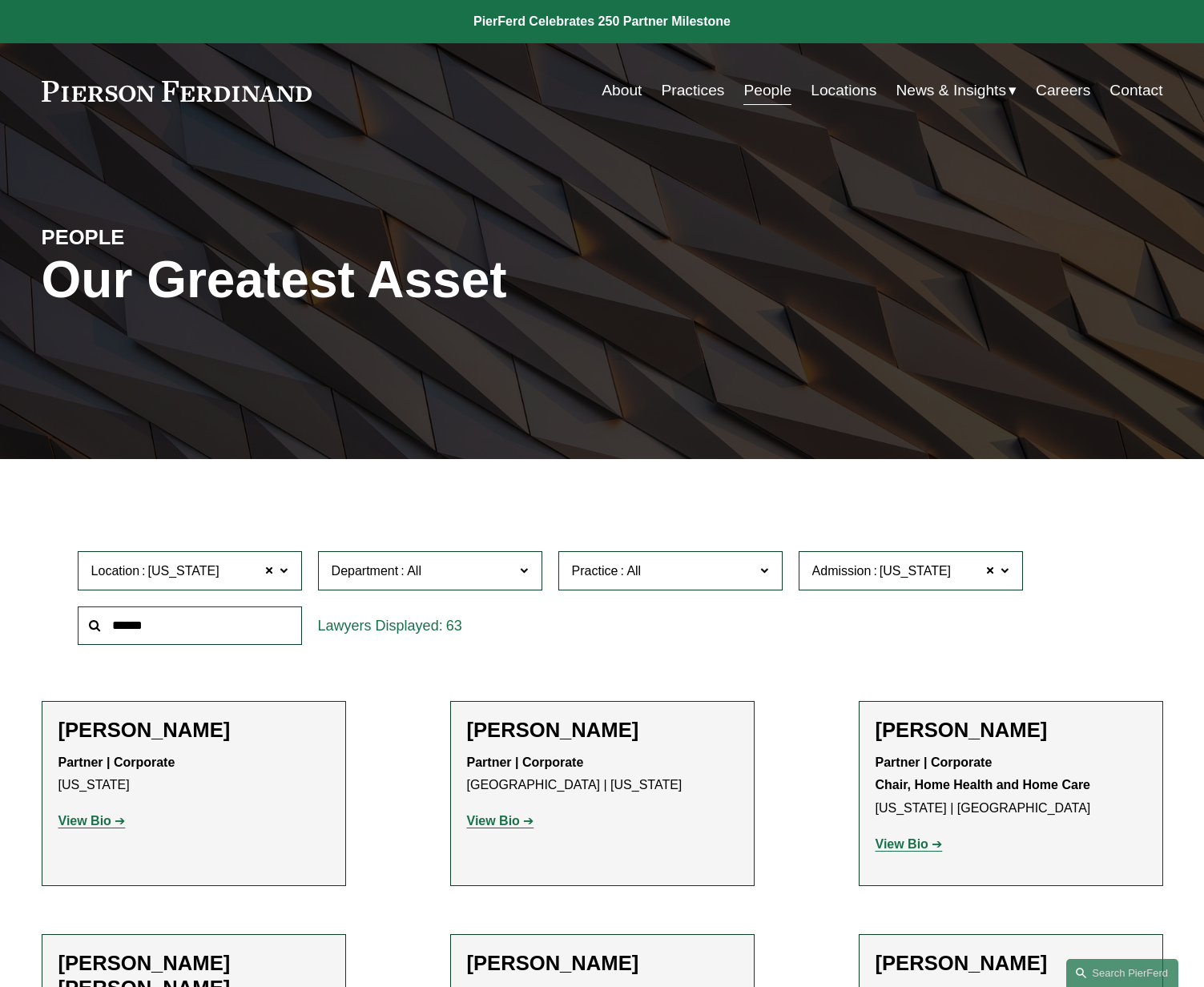 The image size is (1204, 987). Describe the element at coordinates (768, 91) in the screenshot. I see `a: People` at that location.